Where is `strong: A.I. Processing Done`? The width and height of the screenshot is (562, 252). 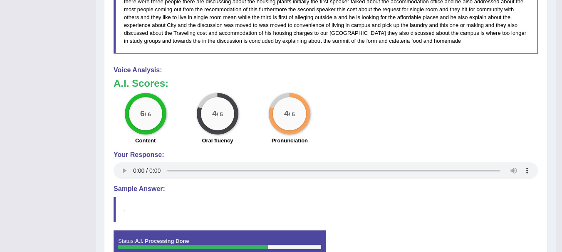 strong: A.I. Processing Done is located at coordinates (162, 241).